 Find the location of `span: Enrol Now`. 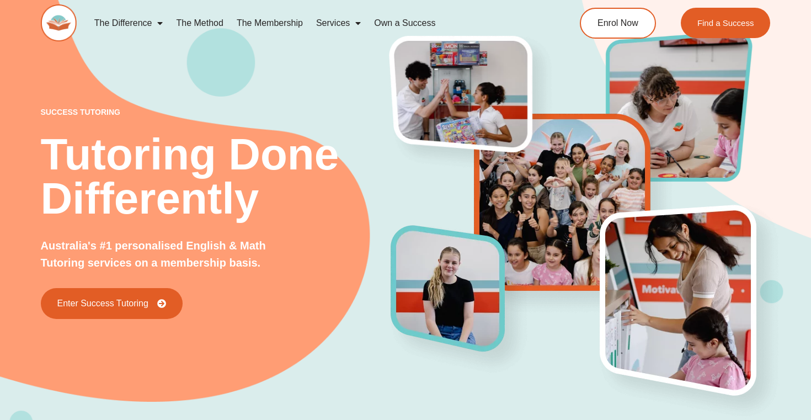

span: Enrol Now is located at coordinates (618, 23).